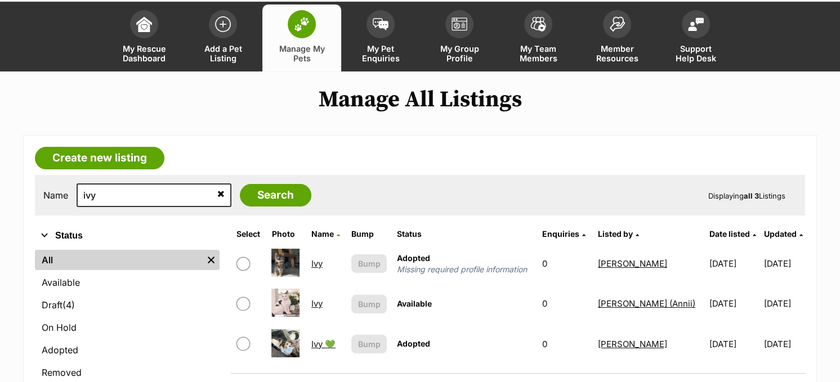  I want to click on a: Listed by, so click(619, 234).